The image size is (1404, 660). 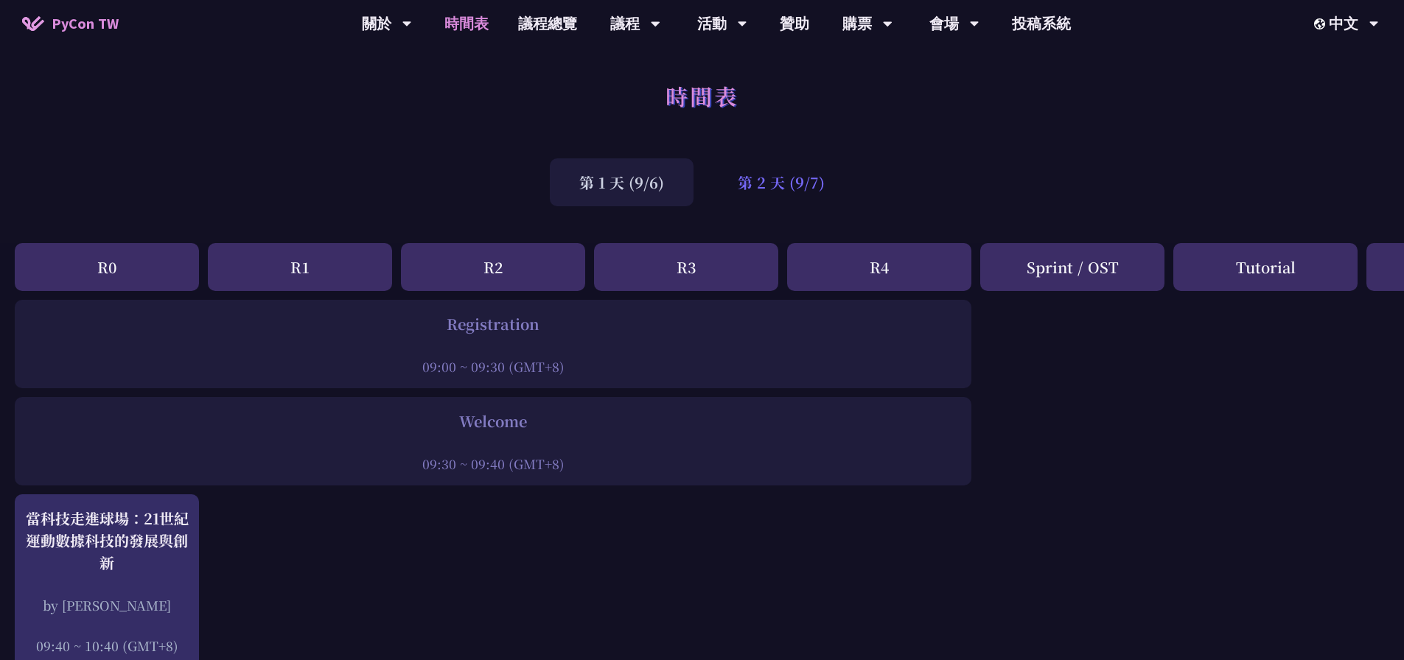 I want to click on img: Home icon of PyCon TW 2025, so click(x=33, y=24).